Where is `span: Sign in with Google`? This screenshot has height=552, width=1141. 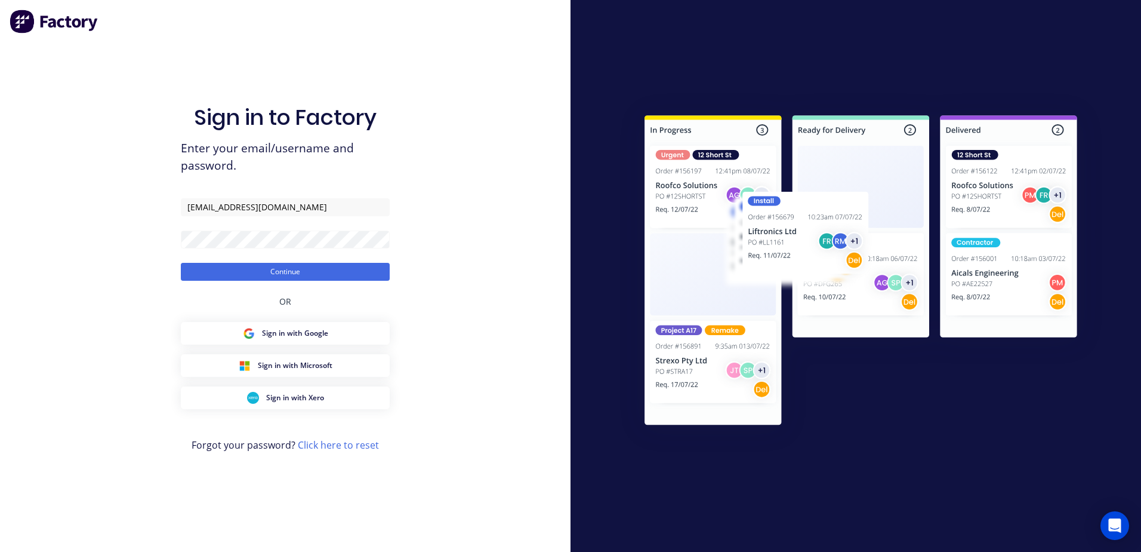
span: Sign in with Google is located at coordinates (295, 333).